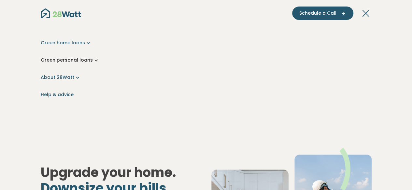 This screenshot has width=412, height=190. I want to click on button: Schedule a Call, so click(323, 13).